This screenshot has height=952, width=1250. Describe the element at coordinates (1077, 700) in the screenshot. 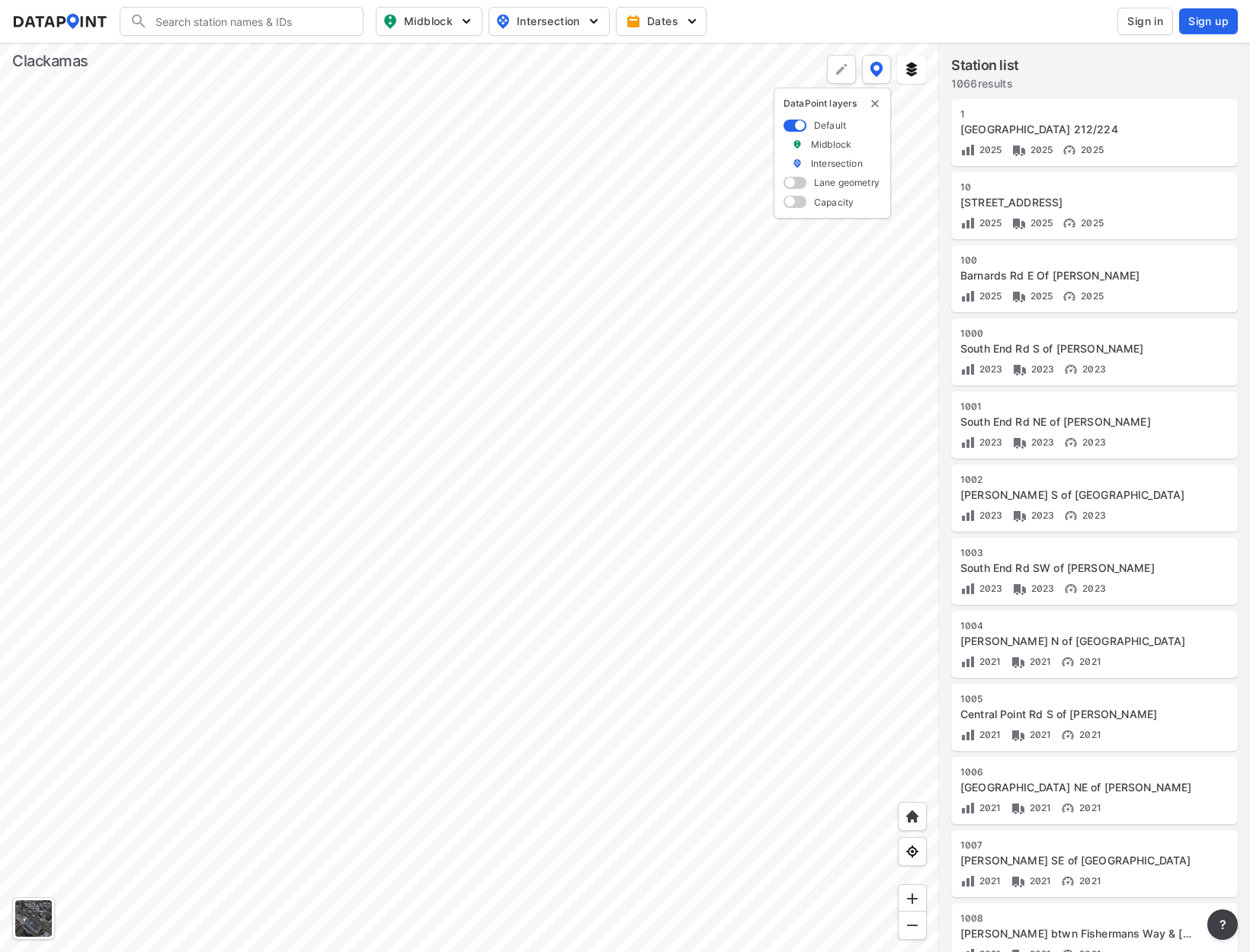

I see `div: 1005` at that location.